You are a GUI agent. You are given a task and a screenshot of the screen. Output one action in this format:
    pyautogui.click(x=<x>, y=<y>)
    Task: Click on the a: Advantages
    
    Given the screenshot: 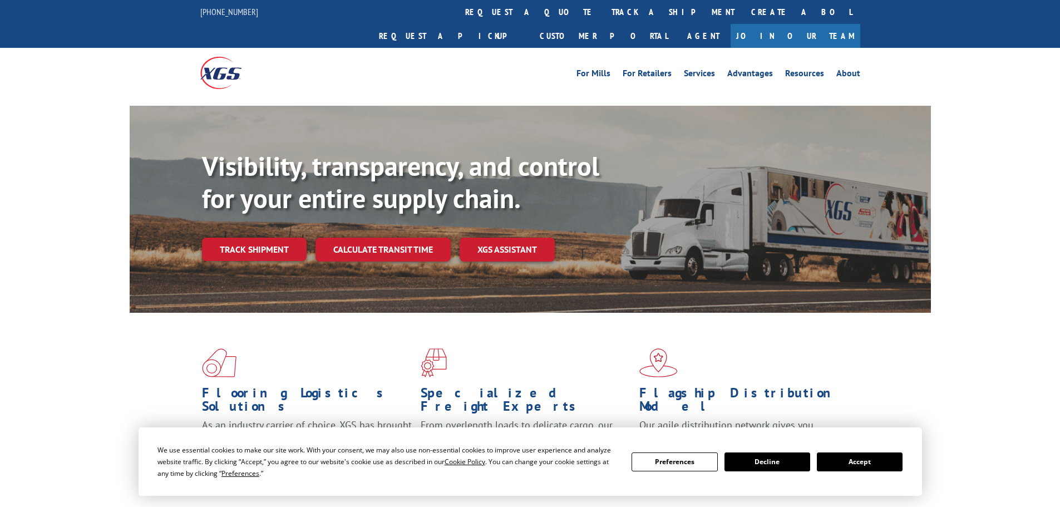 What is the action you would take?
    pyautogui.click(x=750, y=75)
    